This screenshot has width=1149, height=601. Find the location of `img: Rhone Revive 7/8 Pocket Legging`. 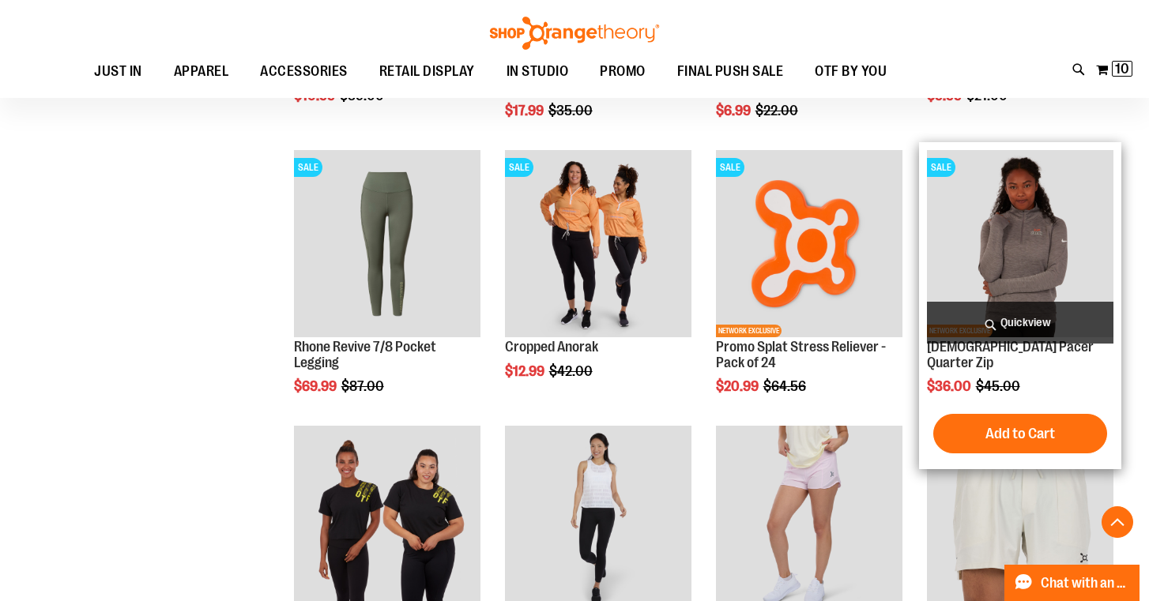

img: Rhone Revive 7/8 Pocket Legging is located at coordinates (387, 243).